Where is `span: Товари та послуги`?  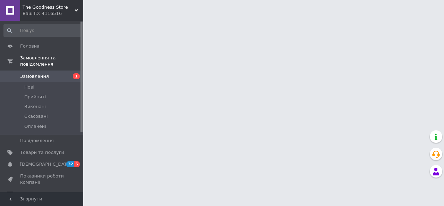
span: Товари та послуги is located at coordinates (42, 152).